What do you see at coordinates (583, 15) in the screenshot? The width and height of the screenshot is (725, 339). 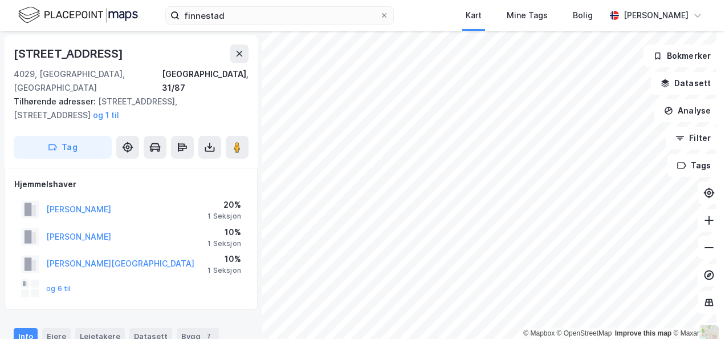 I see `div: Bolig` at bounding box center [583, 15].